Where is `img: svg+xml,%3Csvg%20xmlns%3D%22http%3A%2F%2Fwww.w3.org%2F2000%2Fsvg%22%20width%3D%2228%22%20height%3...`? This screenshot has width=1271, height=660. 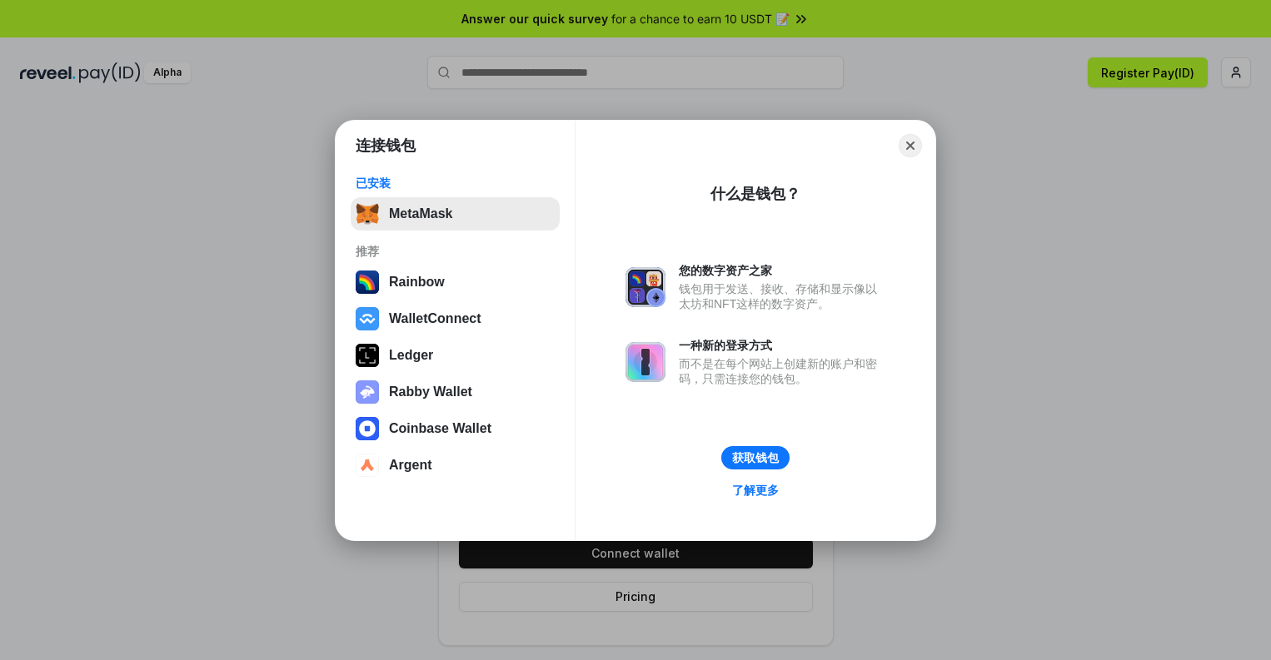 img: svg+xml,%3Csvg%20xmlns%3D%22http%3A%2F%2Fwww.w3.org%2F2000%2Fsvg%22%20width%3D%2228%22%20height%3... is located at coordinates (367, 356).